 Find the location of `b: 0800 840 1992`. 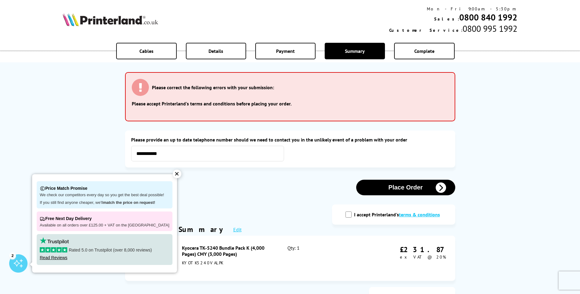

b: 0800 840 1992 is located at coordinates (489, 17).